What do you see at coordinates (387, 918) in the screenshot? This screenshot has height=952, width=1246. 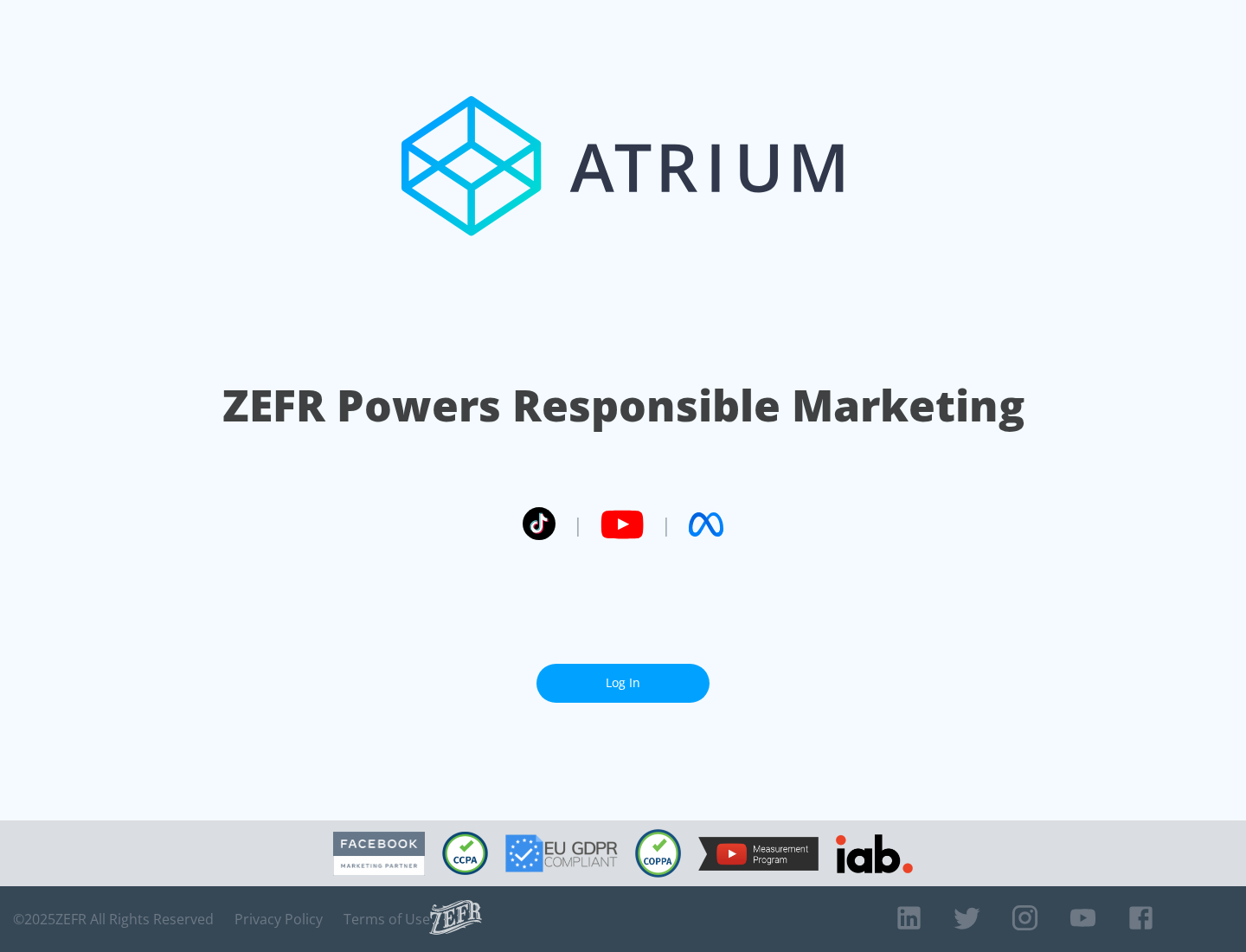 I see `a: Terms of Use` at bounding box center [387, 918].